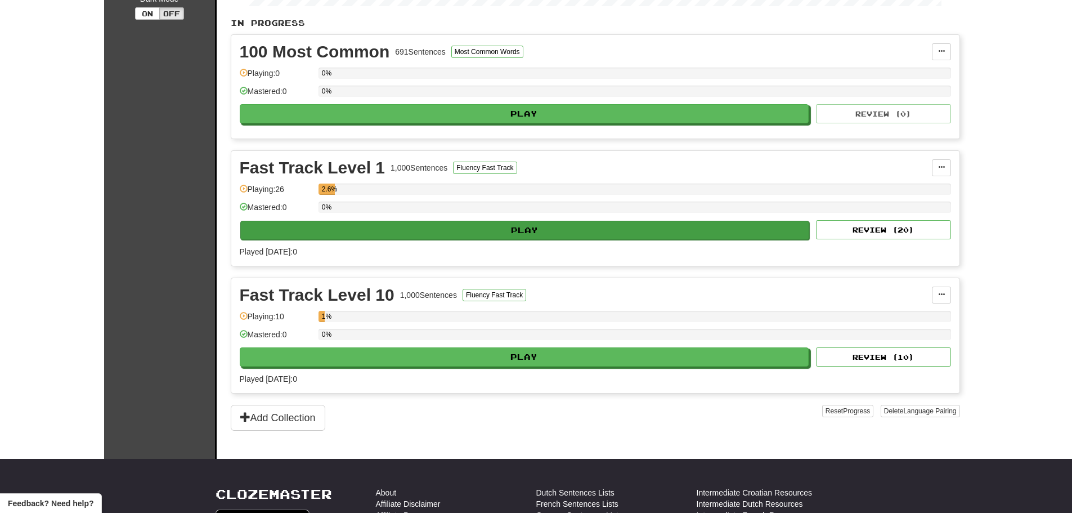  What do you see at coordinates (754, 492) in the screenshot?
I see `a: Intermediate Croatian Resources` at bounding box center [754, 492].